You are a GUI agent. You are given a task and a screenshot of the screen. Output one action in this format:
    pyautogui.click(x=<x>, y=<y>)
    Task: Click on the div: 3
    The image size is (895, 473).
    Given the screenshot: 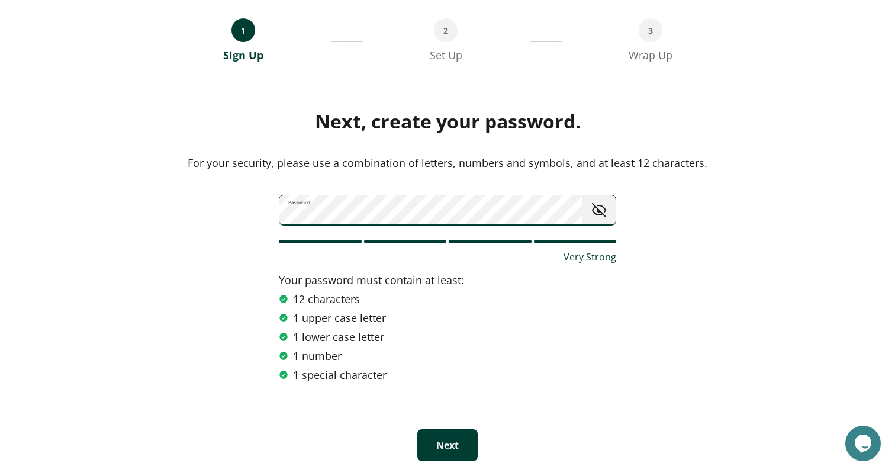 What is the action you would take?
    pyautogui.click(x=650, y=30)
    